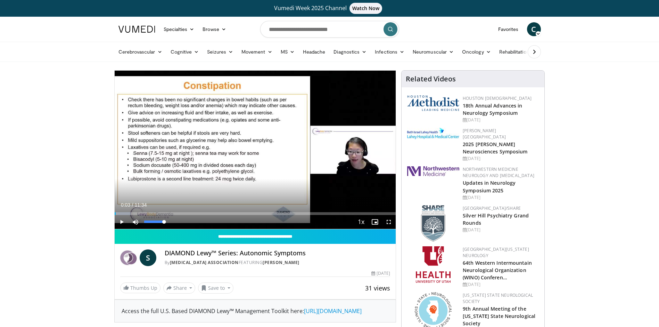 The width and height of the screenshot is (659, 327). Describe the element at coordinates (431, 79) in the screenshot. I see `h4: Related Videos` at that location.